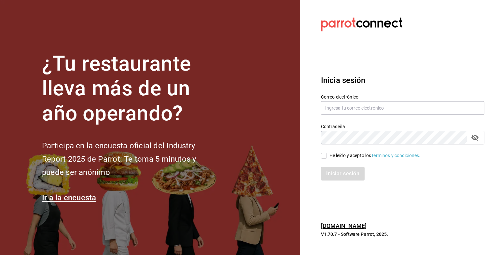 The height and width of the screenshot is (255, 500). I want to click on label: Contraseña, so click(403, 126).